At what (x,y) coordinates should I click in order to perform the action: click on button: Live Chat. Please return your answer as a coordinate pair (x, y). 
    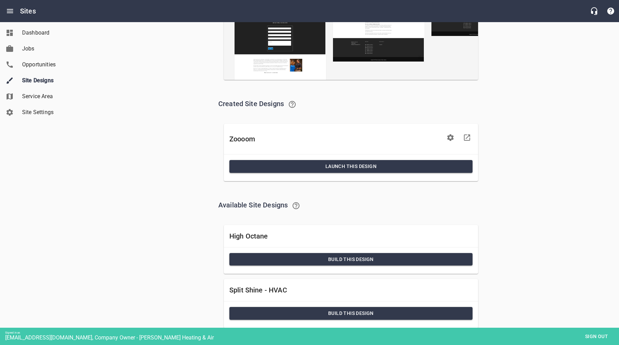
    Looking at the image, I should click on (594, 11).